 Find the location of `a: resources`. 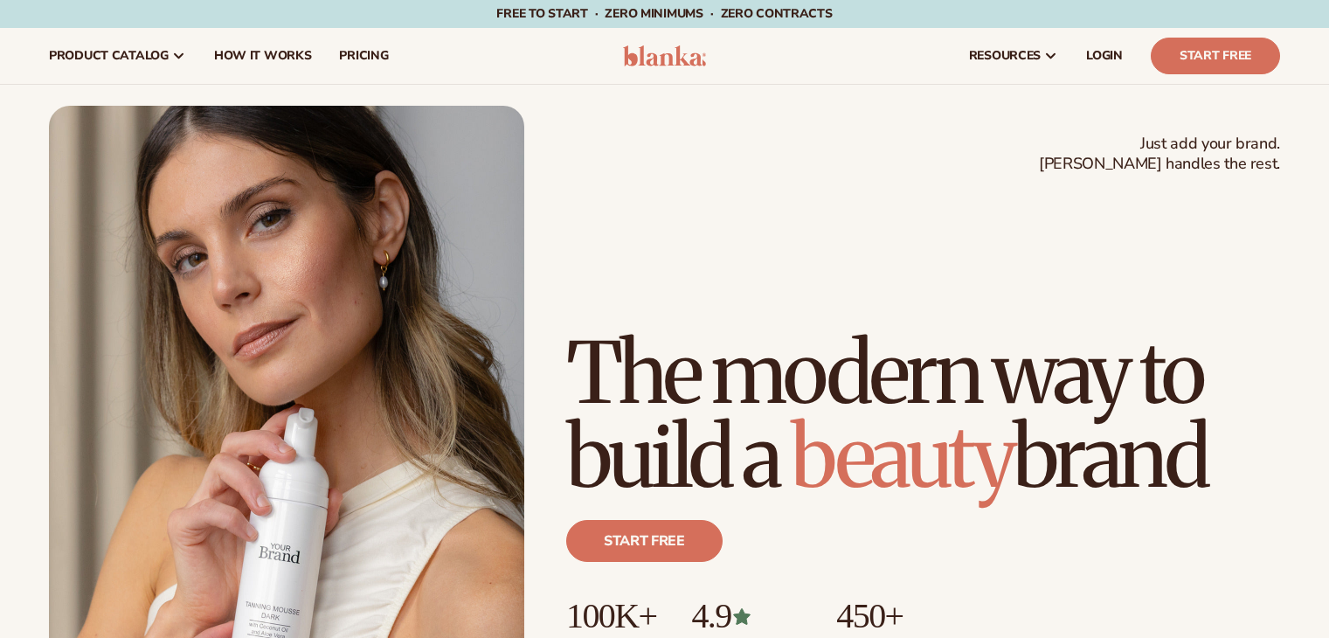

a: resources is located at coordinates (1014, 56).